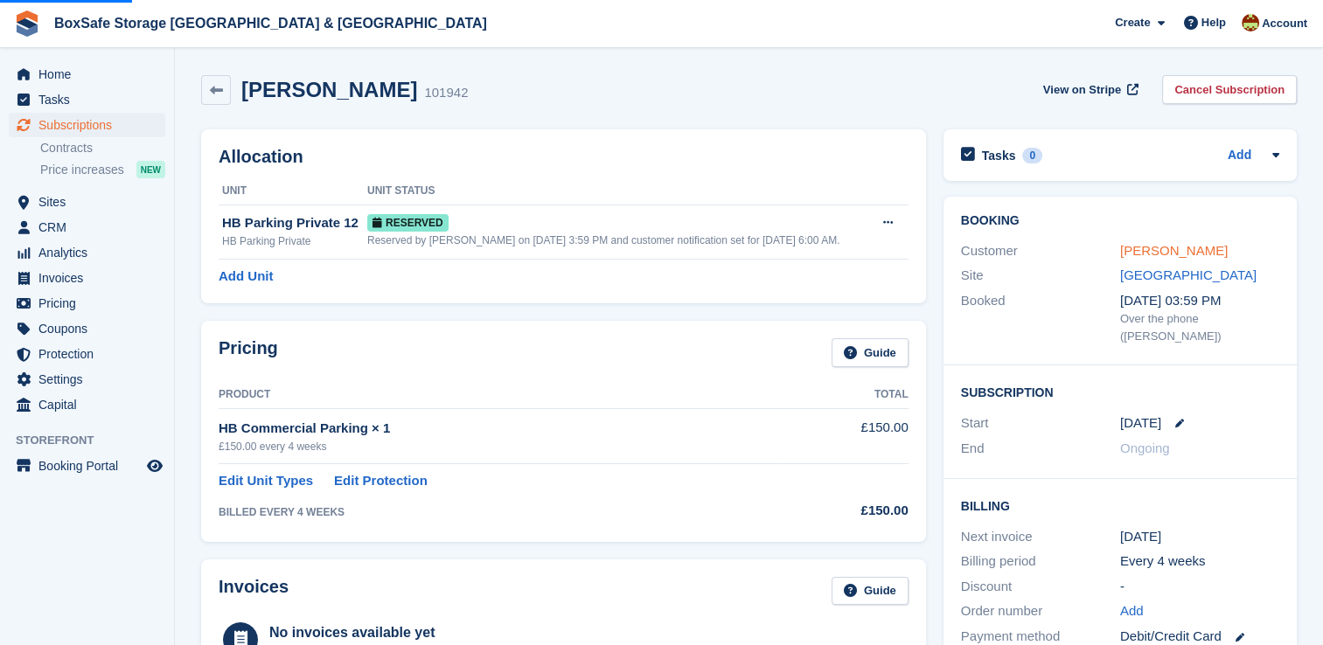 The image size is (1323, 645). Describe the element at coordinates (499, 428) in the screenshot. I see `div: HB Commercial Parking × 1` at that location.